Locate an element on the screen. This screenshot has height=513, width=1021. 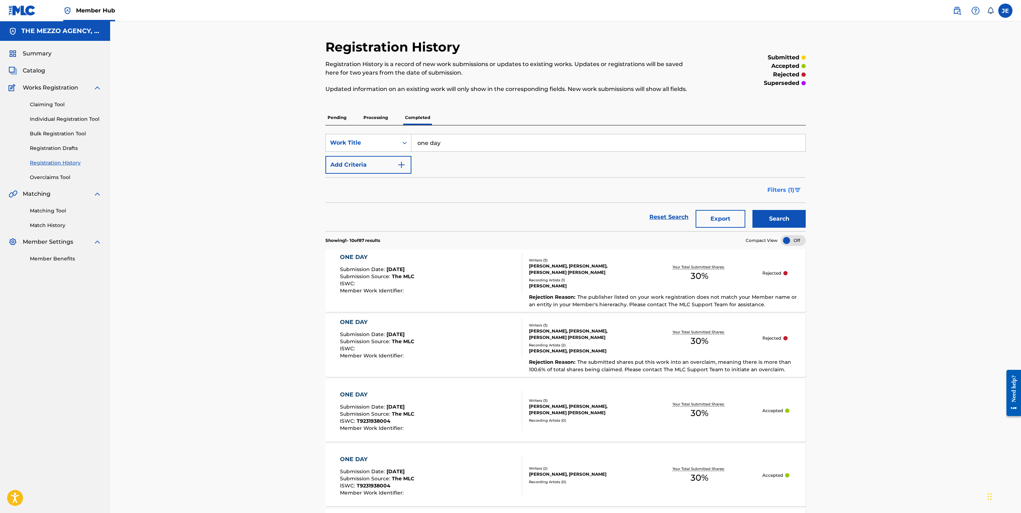
span: The publisher listed on your work registration does not match your Member name or an entity in yo... is located at coordinates (663, 300).